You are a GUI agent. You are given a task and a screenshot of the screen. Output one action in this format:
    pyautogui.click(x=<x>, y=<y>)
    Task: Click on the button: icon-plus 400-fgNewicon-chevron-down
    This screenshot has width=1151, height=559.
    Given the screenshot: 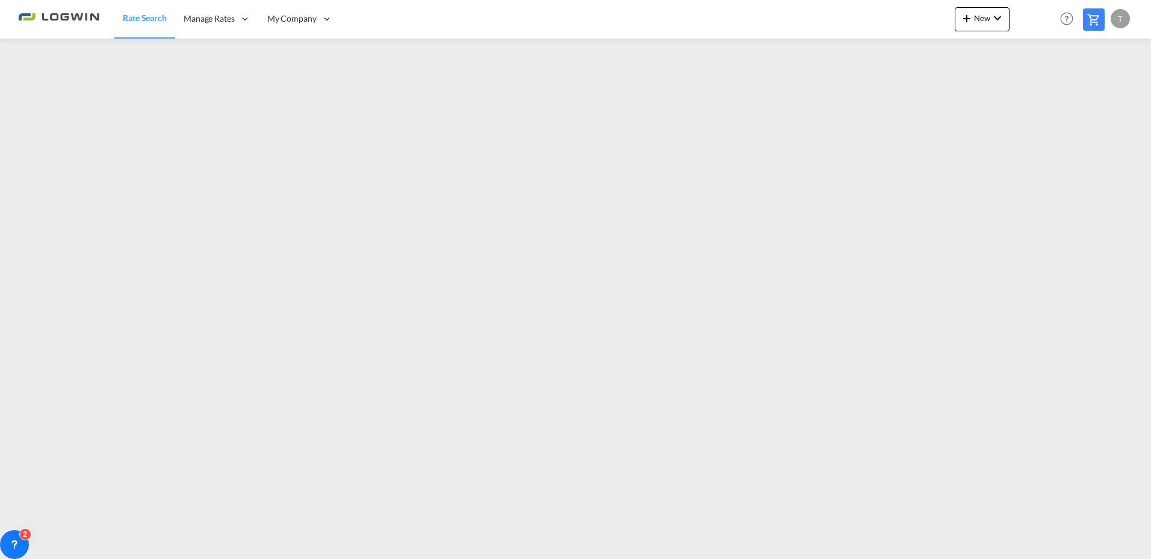 What is the action you would take?
    pyautogui.click(x=982, y=19)
    